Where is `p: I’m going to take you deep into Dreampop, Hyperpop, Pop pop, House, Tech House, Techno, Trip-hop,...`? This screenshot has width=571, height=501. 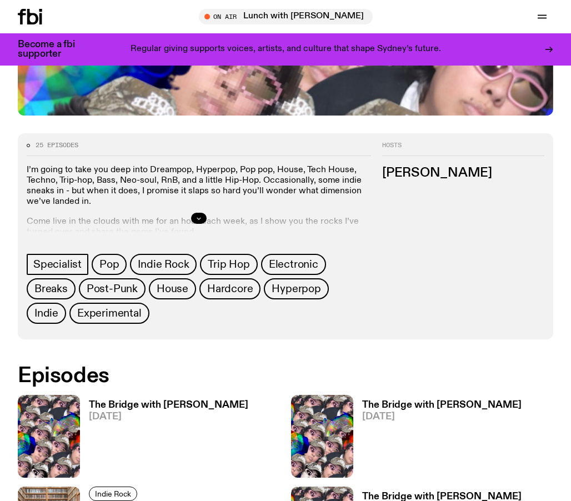
p: I’m going to take you deep into Dreampop, Hyperpop, Pop pop, House, Tech House, Techno, Trip-hop,... is located at coordinates (199, 186).